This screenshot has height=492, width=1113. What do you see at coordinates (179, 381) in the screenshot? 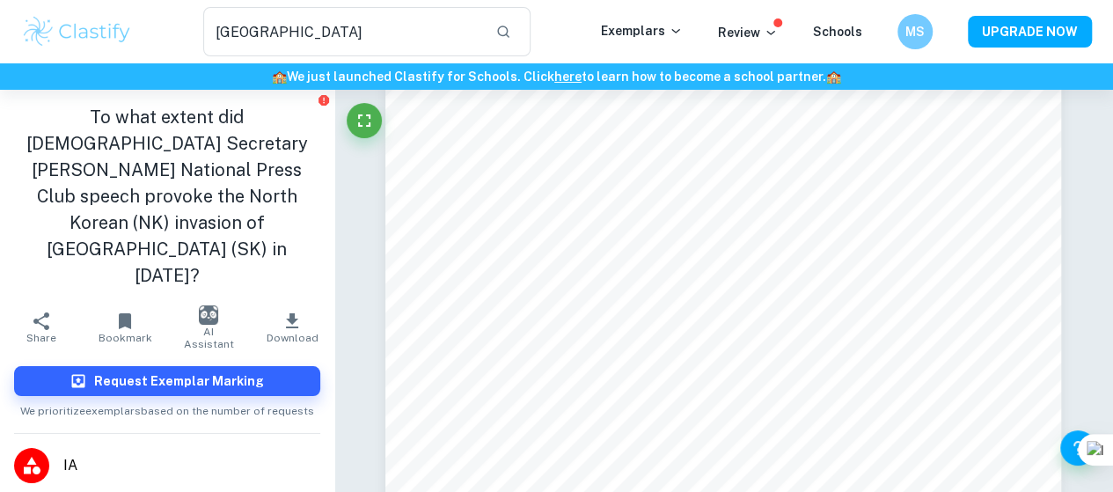
I see `h6: Request Exemplar Marking` at bounding box center [179, 381].